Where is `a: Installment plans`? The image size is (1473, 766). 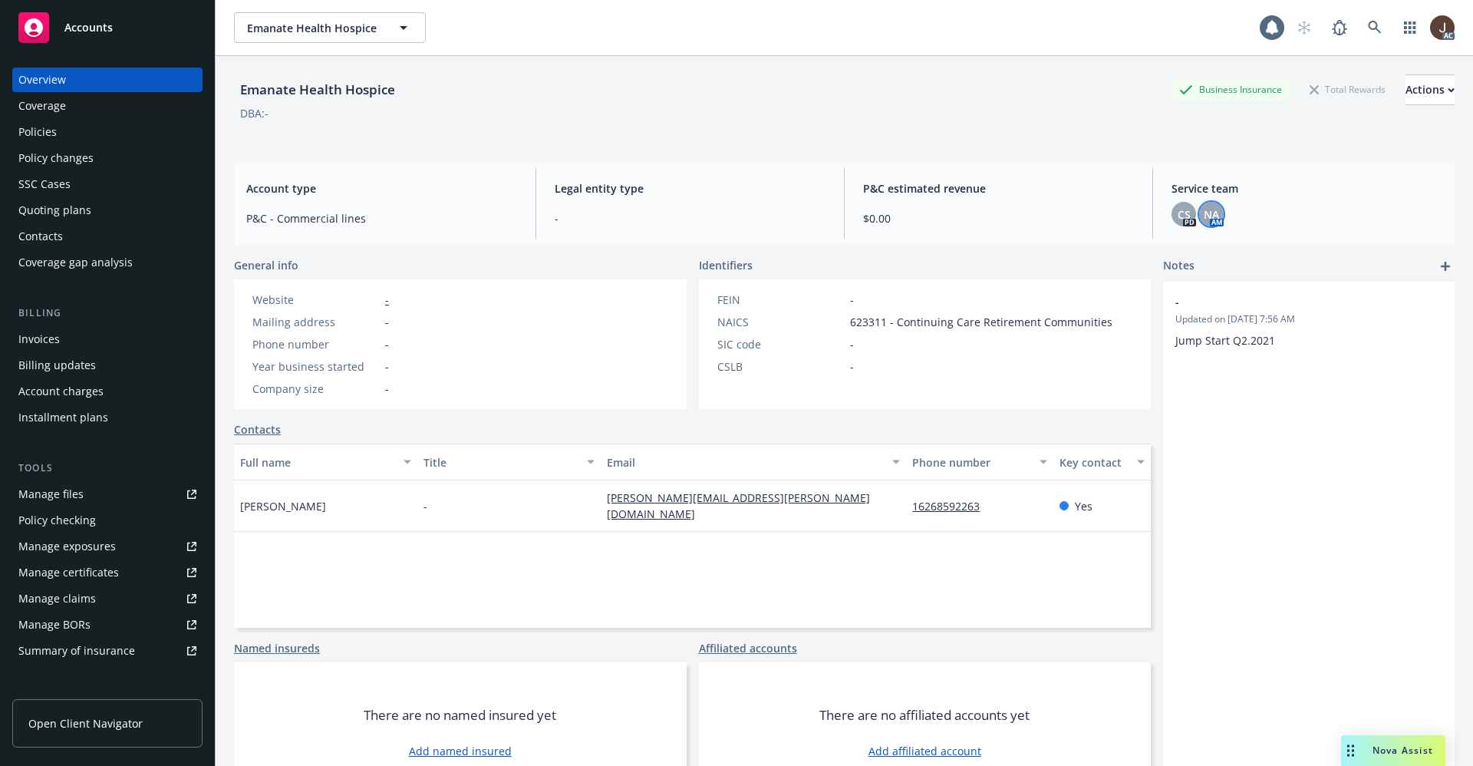 a: Installment plans is located at coordinates (107, 417).